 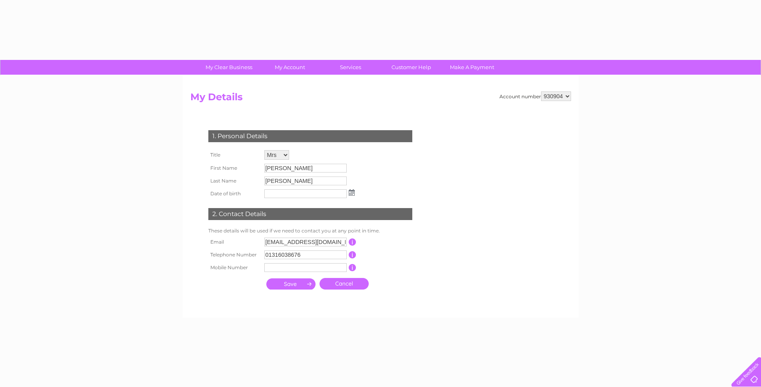 What do you see at coordinates (344, 284) in the screenshot?
I see `a: Cancel` at bounding box center [344, 284].